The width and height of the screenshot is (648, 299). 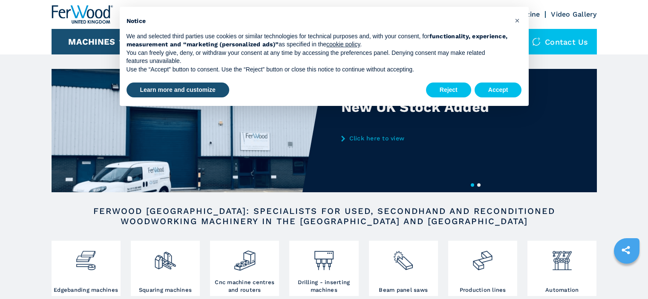 I want to click on a: Squaring machines, so click(x=165, y=269).